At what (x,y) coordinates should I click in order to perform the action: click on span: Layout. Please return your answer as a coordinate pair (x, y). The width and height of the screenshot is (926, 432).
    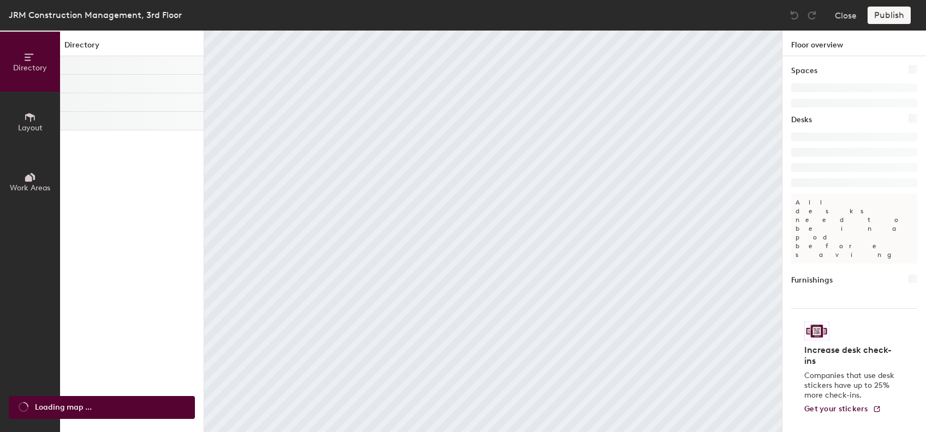
    Looking at the image, I should click on (30, 128).